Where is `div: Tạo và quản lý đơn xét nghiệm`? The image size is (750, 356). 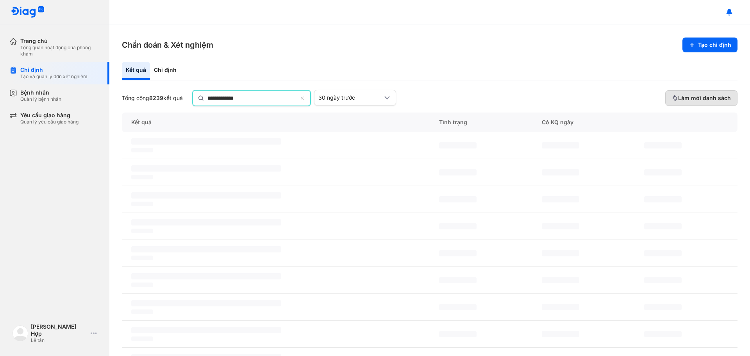
div: Tạo và quản lý đơn xét nghiệm is located at coordinates (54, 77).